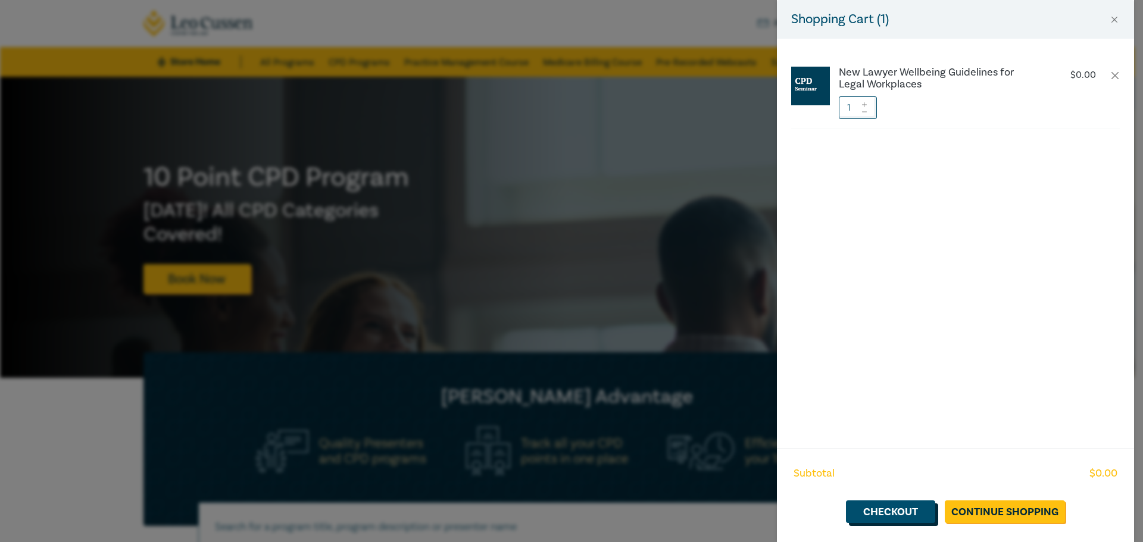  I want to click on button: Close, so click(1114, 20).